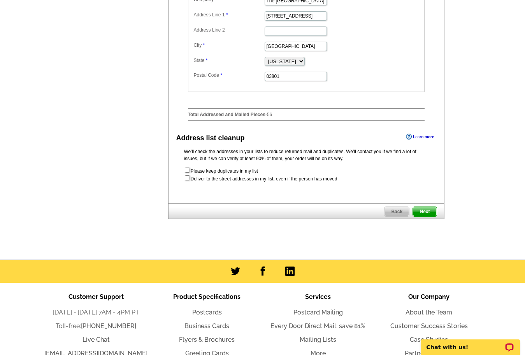 This screenshot has width=525, height=355. Describe the element at coordinates (269, 114) in the screenshot. I see `span: 56` at that location.